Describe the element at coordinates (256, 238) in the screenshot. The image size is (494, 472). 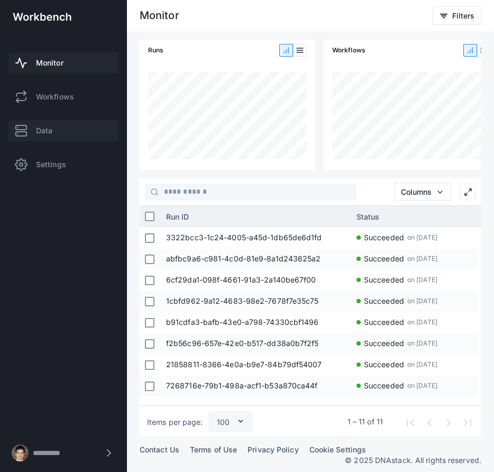
I see `span: 3322bcc3-1c24-4005-a45d-1db65de6d1fd` at that location.